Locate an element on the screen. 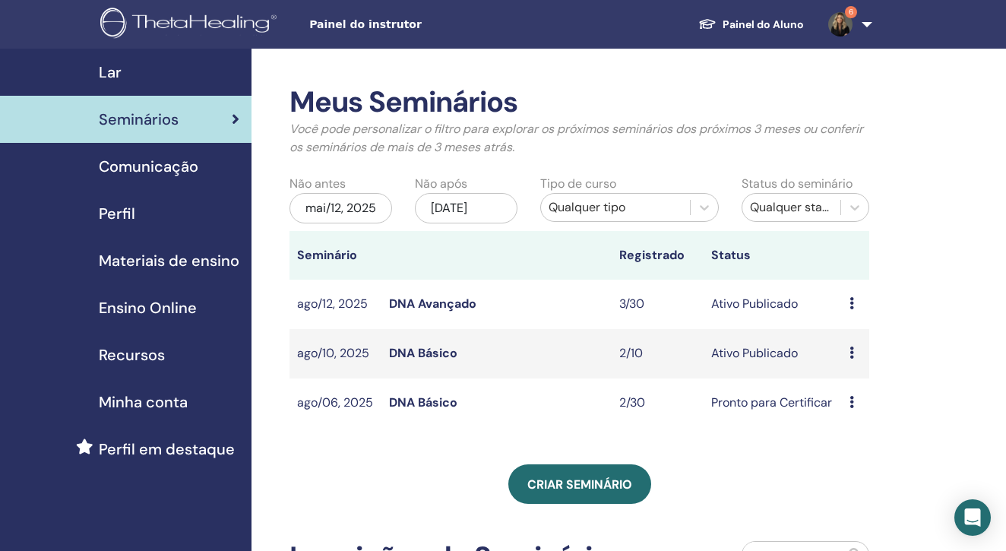  div: mai/12, 2025 is located at coordinates (340, 208).